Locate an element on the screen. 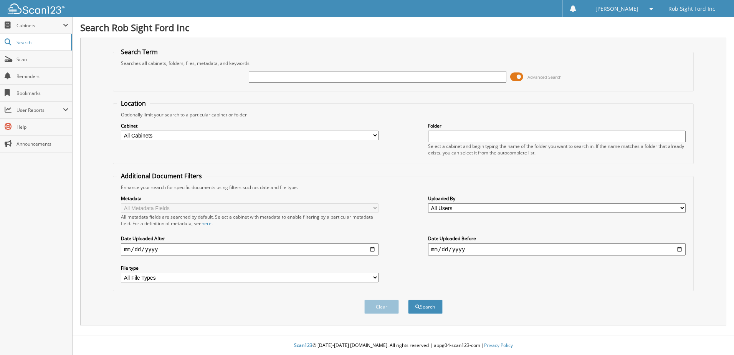 The image size is (734, 355). a: Privacy Policy is located at coordinates (498, 345).